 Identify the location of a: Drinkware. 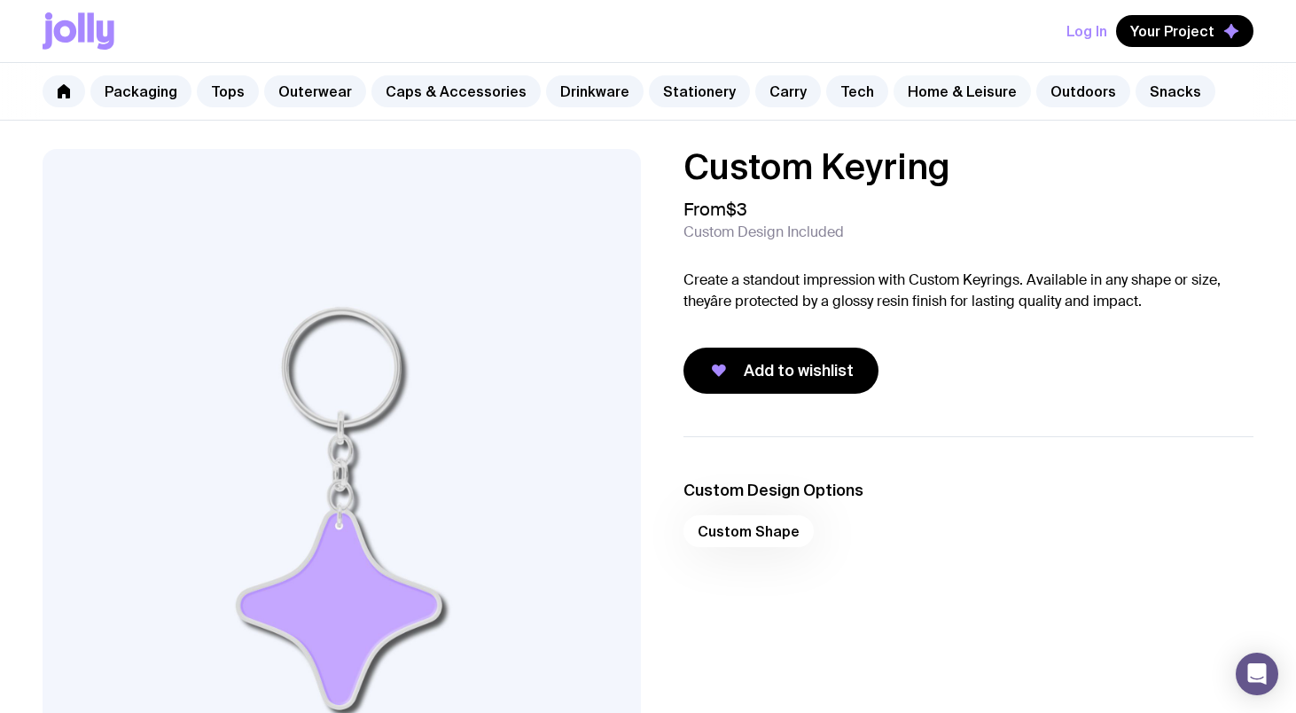
(595, 91).